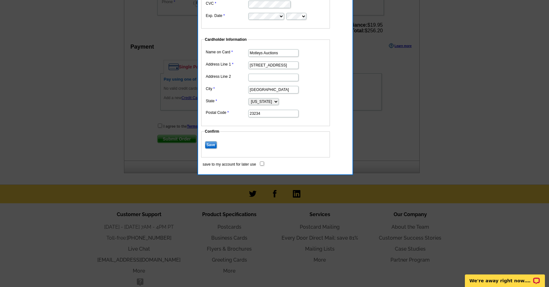 The width and height of the screenshot is (549, 287). Describe the element at coordinates (227, 101) in the screenshot. I see `label: State` at that location.